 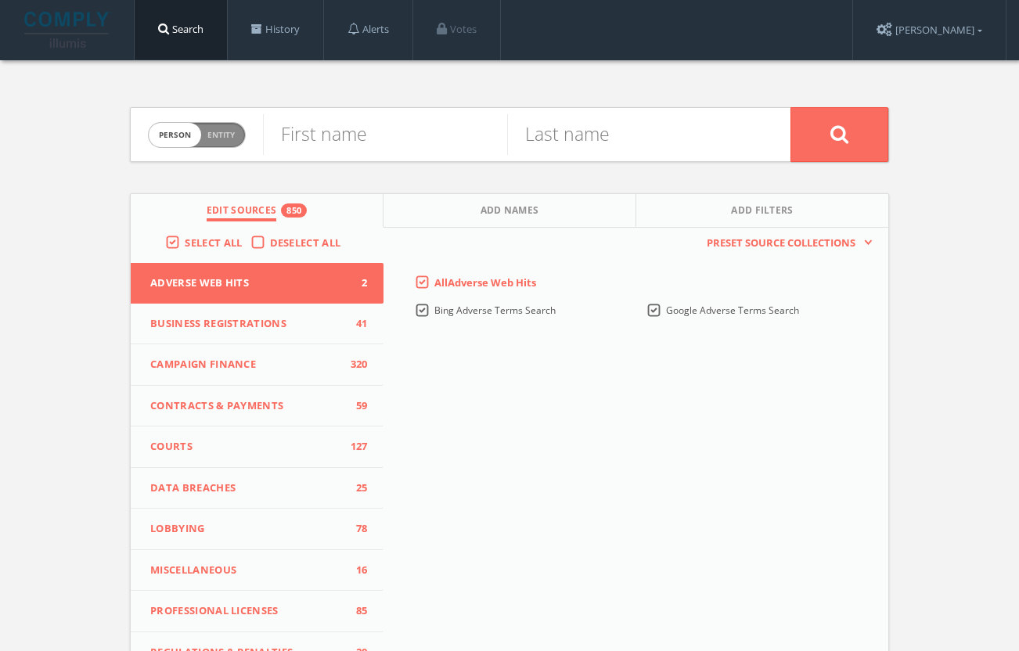 What do you see at coordinates (762, 211) in the screenshot?
I see `button: Add Filters` at bounding box center [762, 211].